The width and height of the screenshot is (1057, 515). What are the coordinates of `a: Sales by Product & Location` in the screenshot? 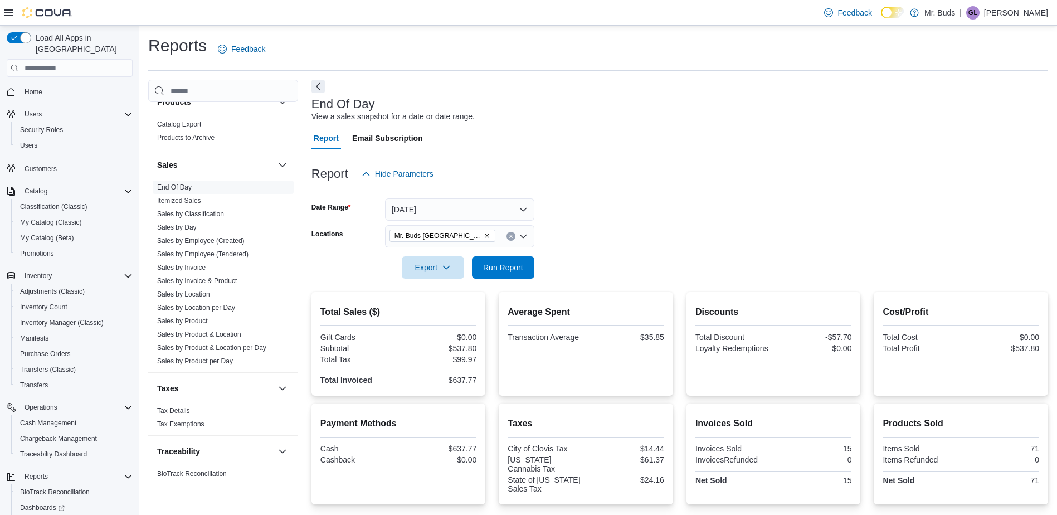 It's located at (199, 334).